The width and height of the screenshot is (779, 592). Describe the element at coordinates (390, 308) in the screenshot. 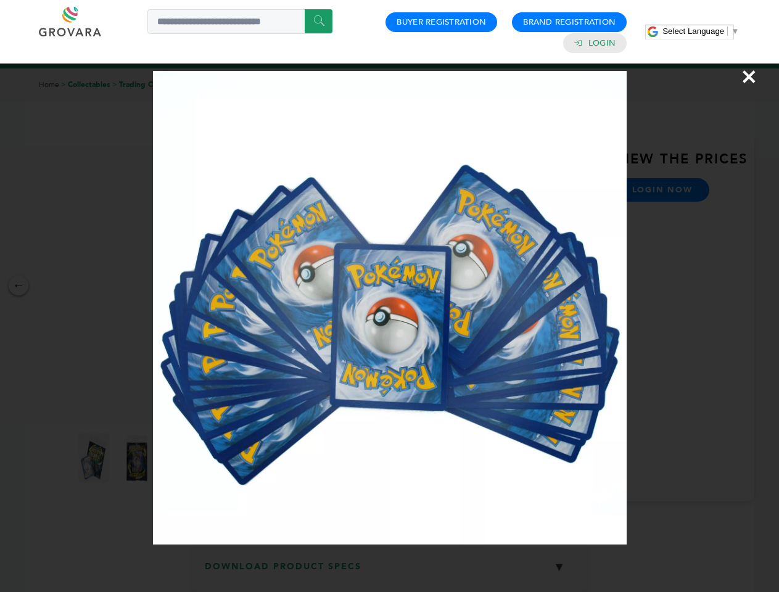

I see `img: Image Preview` at that location.